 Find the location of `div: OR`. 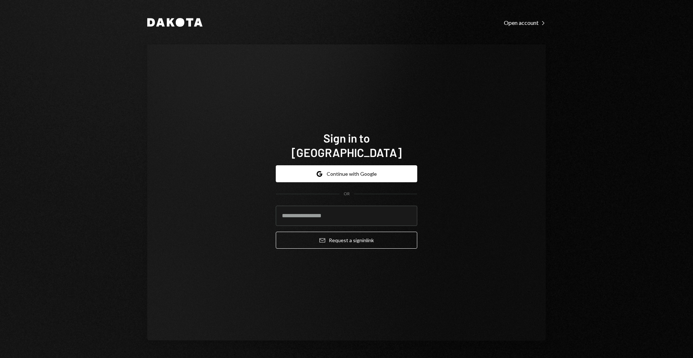

div: OR is located at coordinates (347, 194).